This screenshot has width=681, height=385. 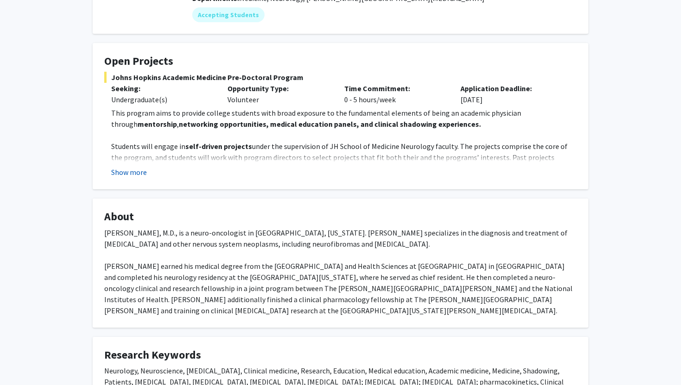 What do you see at coordinates (344, 157) in the screenshot?
I see `p: Students will engage in under the supervision of JH School of Medicine Neurology faculty. The pro...` at bounding box center [344, 157].